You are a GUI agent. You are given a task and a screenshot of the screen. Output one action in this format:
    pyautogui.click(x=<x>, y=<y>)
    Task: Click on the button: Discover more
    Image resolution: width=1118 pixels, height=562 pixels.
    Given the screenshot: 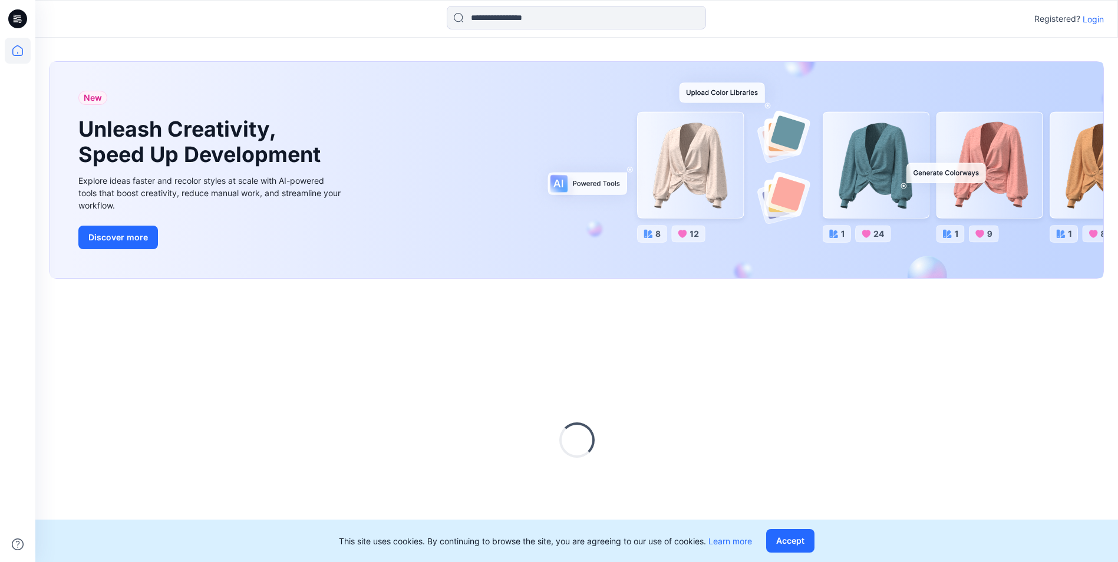 What is the action you would take?
    pyautogui.click(x=118, y=238)
    